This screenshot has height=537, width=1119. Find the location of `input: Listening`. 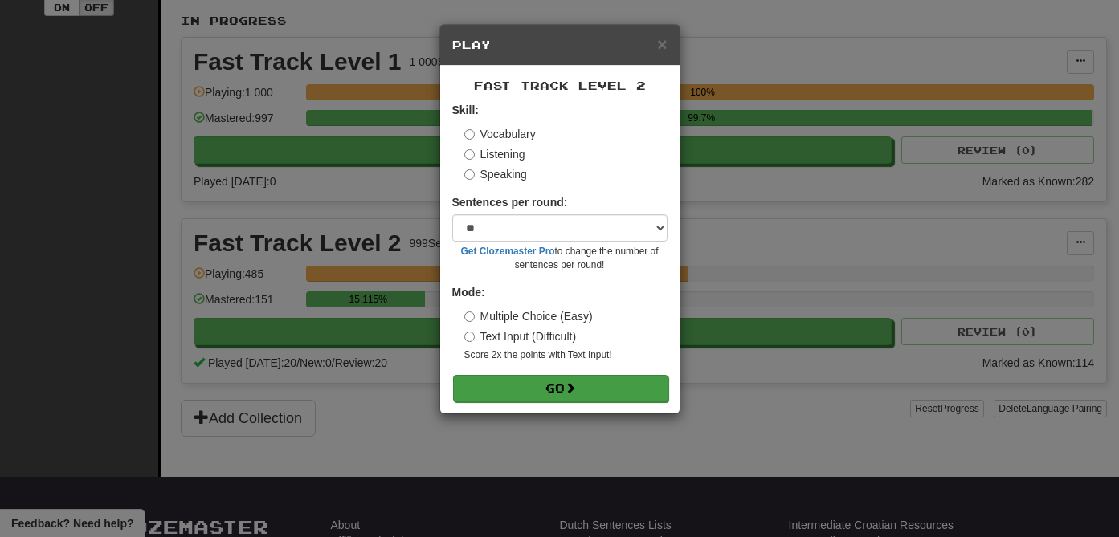

input: Listening is located at coordinates (469, 154).